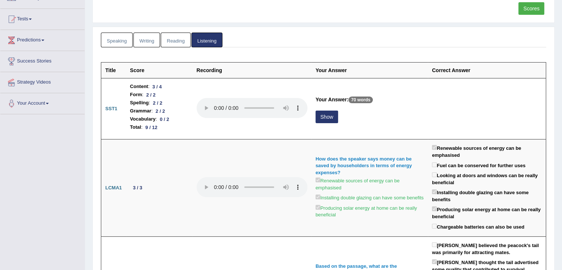  What do you see at coordinates (487, 70) in the screenshot?
I see `th: Correct Answer` at bounding box center [487, 70].